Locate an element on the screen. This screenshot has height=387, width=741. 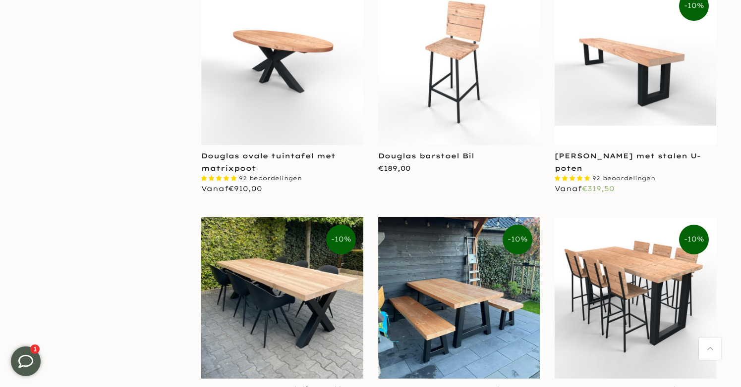
span: €319,50 is located at coordinates (598, 189).